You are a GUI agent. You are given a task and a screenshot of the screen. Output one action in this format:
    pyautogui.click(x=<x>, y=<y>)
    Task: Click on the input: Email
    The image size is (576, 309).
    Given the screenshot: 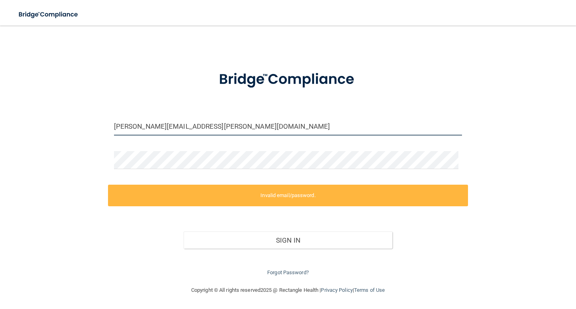 What is the action you would take?
    pyautogui.click(x=288, y=126)
    